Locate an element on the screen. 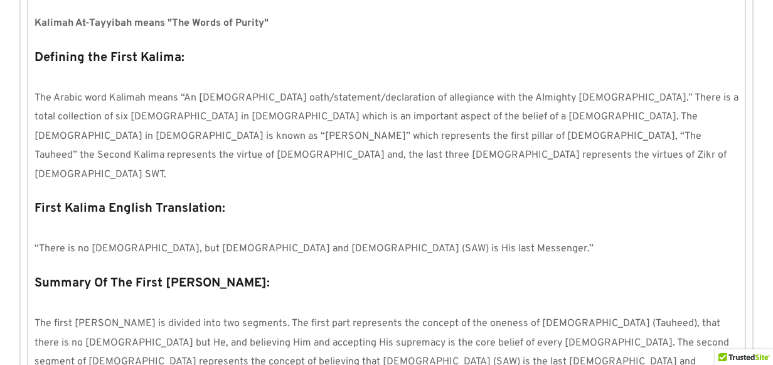 The width and height of the screenshot is (773, 365). strong: First Kalima English Translation: is located at coordinates (130, 208).